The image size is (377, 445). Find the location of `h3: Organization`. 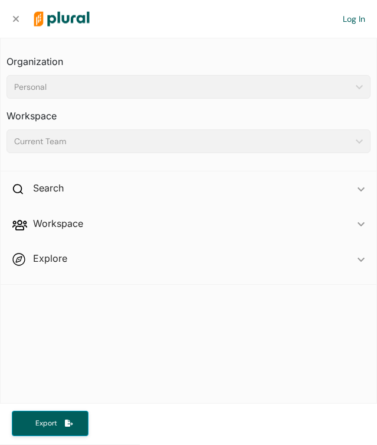

h3: Organization is located at coordinates (188, 57).